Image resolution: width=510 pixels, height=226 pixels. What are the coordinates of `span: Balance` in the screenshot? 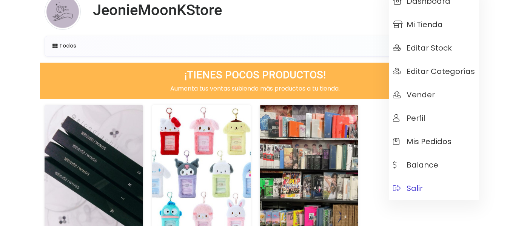 It's located at (415, 165).